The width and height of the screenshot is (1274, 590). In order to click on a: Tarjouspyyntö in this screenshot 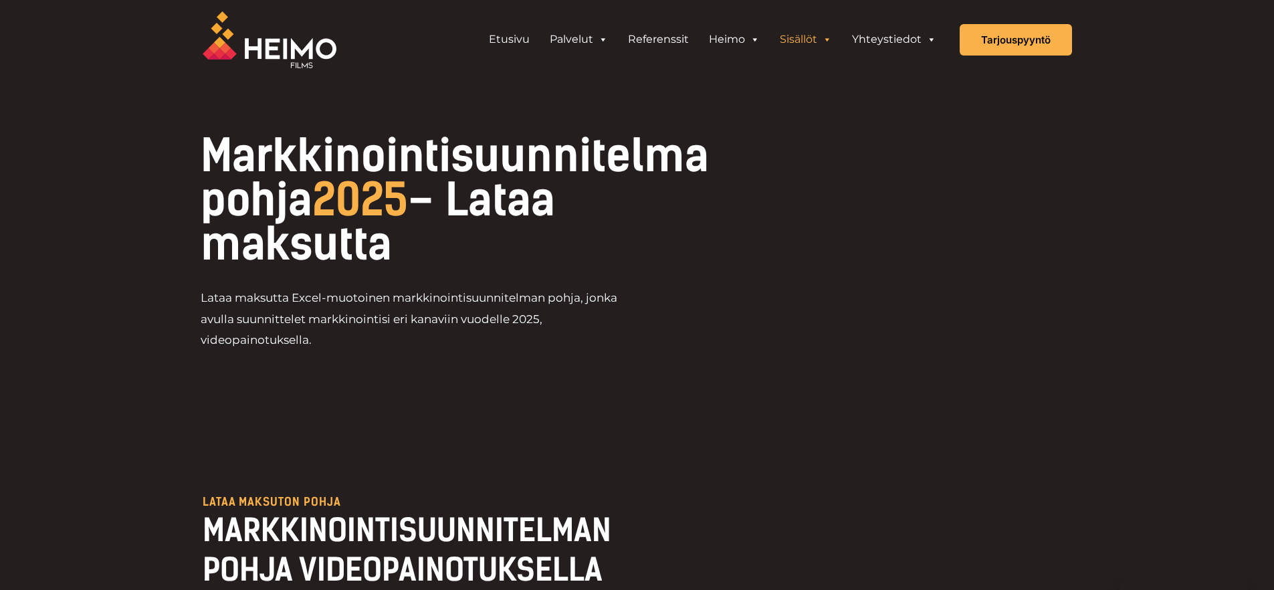, I will do `click(1016, 39)`.